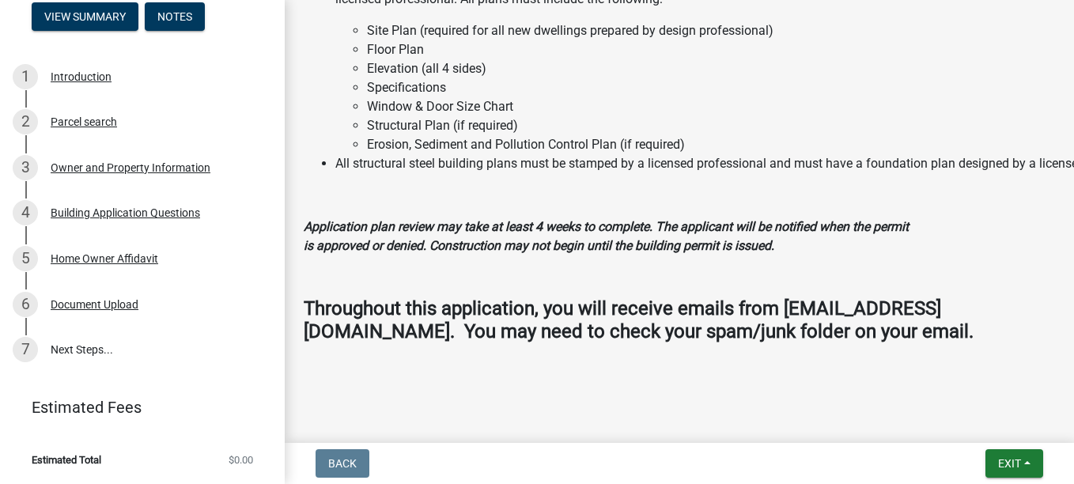 The width and height of the screenshot is (1074, 484). Describe the element at coordinates (695, 164) in the screenshot. I see `li: All structural steel building plans must be stamped by a licensed professional and must have a fo...` at that location.